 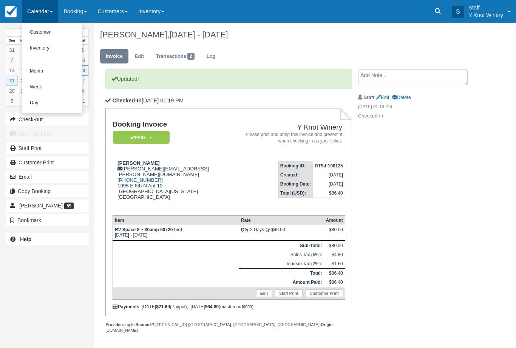 I want to click on a: Day, so click(x=52, y=103).